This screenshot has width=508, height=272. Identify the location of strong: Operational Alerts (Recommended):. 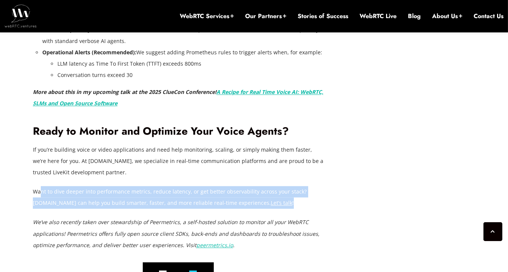
(89, 52).